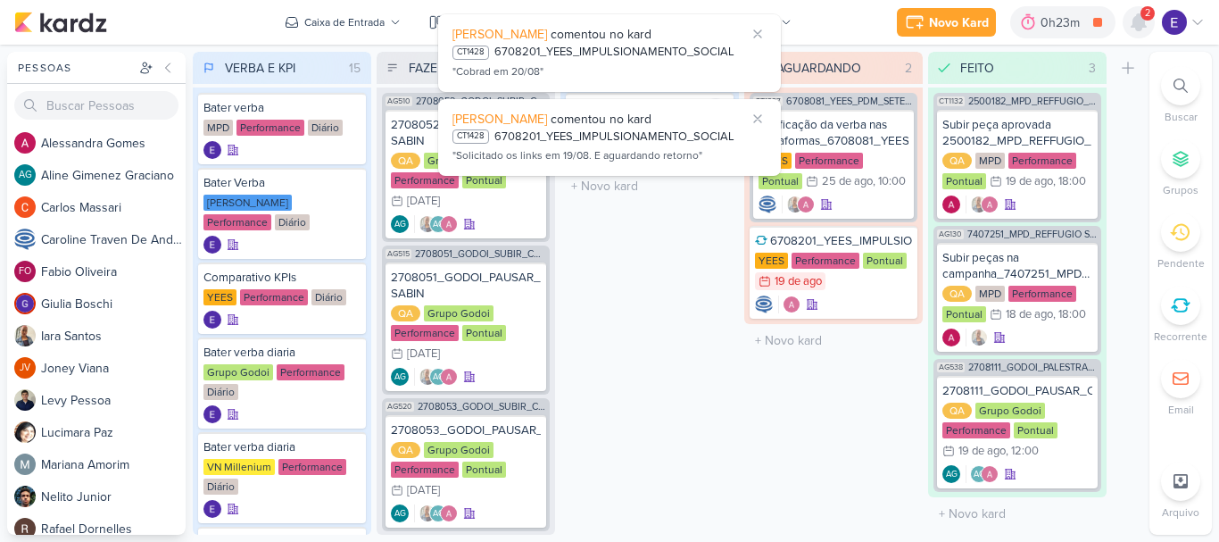 Image resolution: width=1219 pixels, height=542 pixels. Describe the element at coordinates (25, 368) in the screenshot. I see `p: JV` at that location.